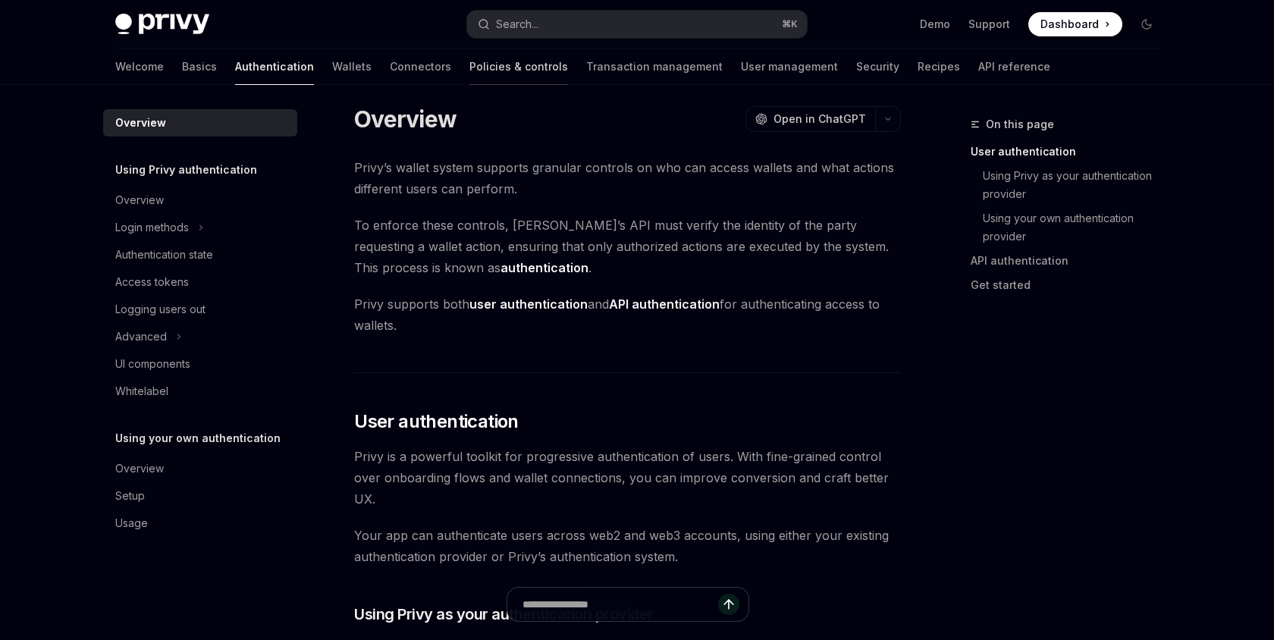  What do you see at coordinates (200, 523) in the screenshot?
I see `a: Usage` at bounding box center [200, 523].